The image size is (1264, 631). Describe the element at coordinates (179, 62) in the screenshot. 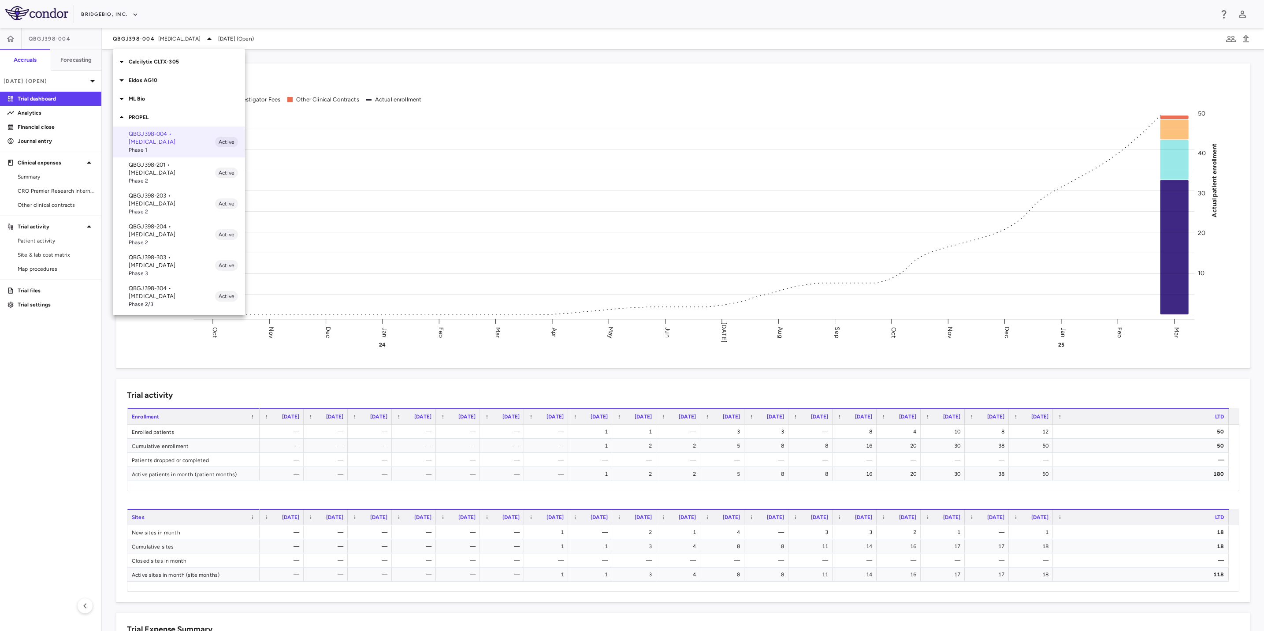

I see `div: Calcilytix CLTX-305` at that location.